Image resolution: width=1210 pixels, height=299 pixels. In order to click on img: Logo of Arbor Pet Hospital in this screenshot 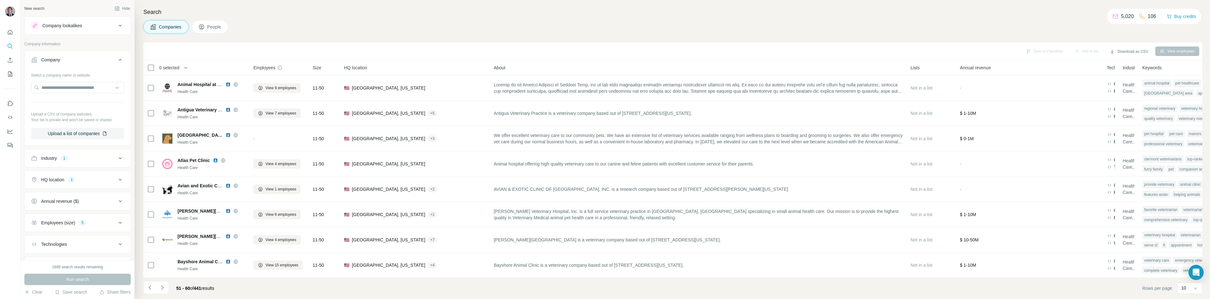, I will do `click(167, 139)`.